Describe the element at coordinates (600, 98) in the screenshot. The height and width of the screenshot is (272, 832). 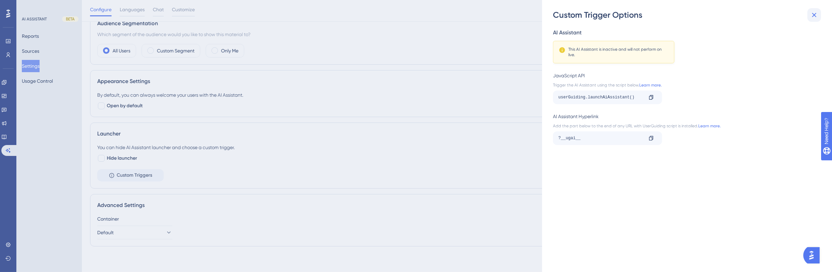
I see `div: userGuiding.launchAiAssistant()` at that location.